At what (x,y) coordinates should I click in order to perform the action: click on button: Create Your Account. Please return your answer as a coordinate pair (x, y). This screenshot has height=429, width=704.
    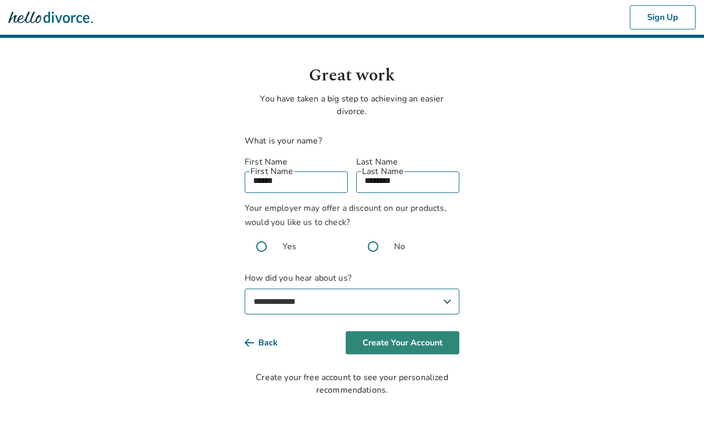
    Looking at the image, I should click on (402, 343).